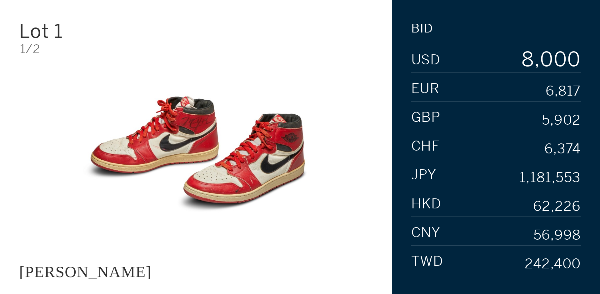  I want to click on span: GBP, so click(426, 117).